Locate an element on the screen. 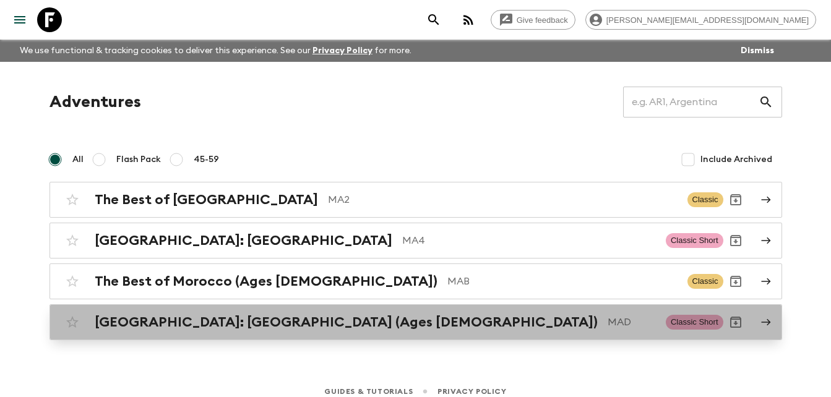 The height and width of the screenshot is (397, 831). a: Give feedback is located at coordinates (533, 20).